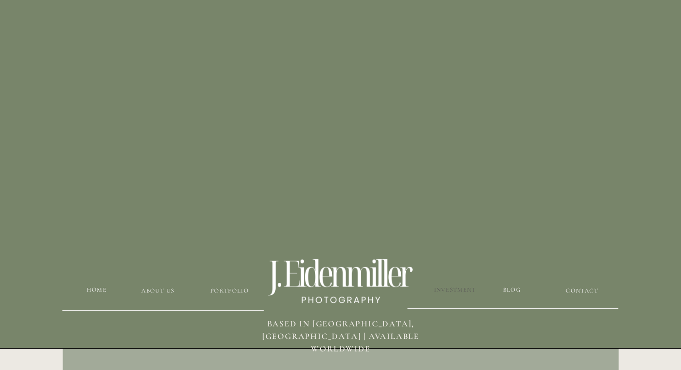 The height and width of the screenshot is (370, 681). Describe the element at coordinates (582, 291) in the screenshot. I see `h3: CONTACT` at that location.